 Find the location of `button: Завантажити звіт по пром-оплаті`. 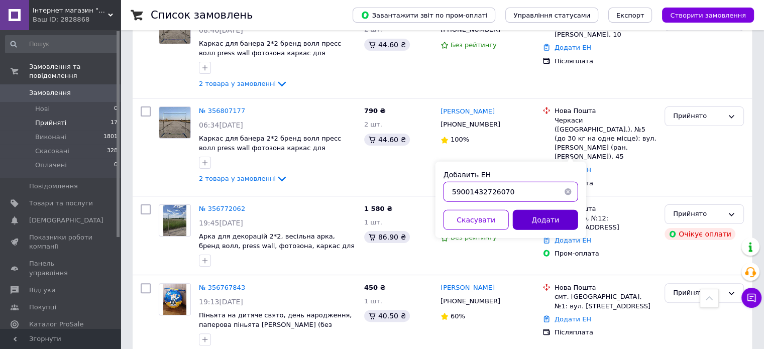

button: Завантажити звіт по пром-оплаті is located at coordinates (424, 15).